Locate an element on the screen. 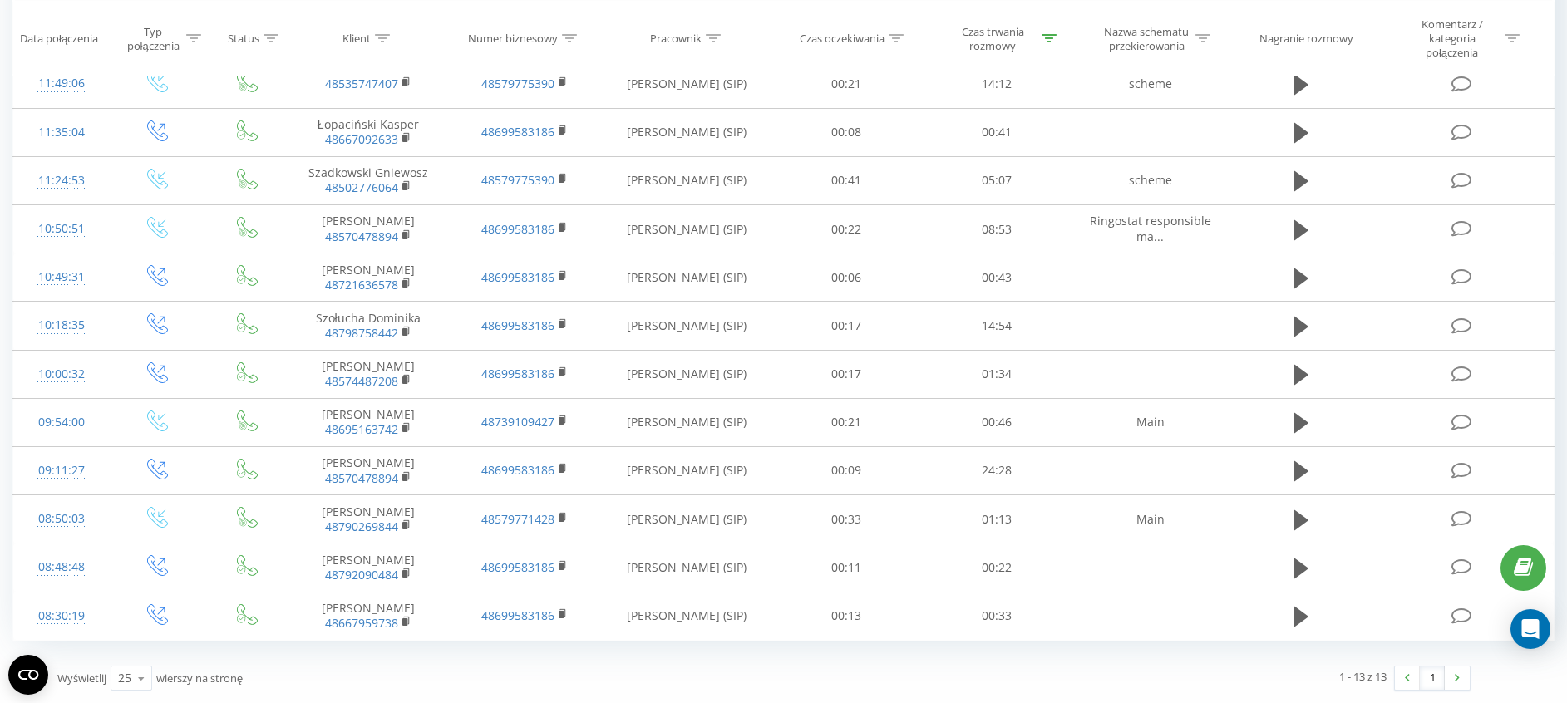 Image resolution: width=1567 pixels, height=703 pixels. td: 00:46 is located at coordinates (997, 422).